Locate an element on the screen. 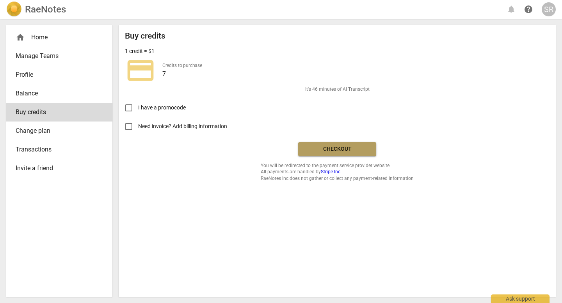  a: Help is located at coordinates (528, 9).